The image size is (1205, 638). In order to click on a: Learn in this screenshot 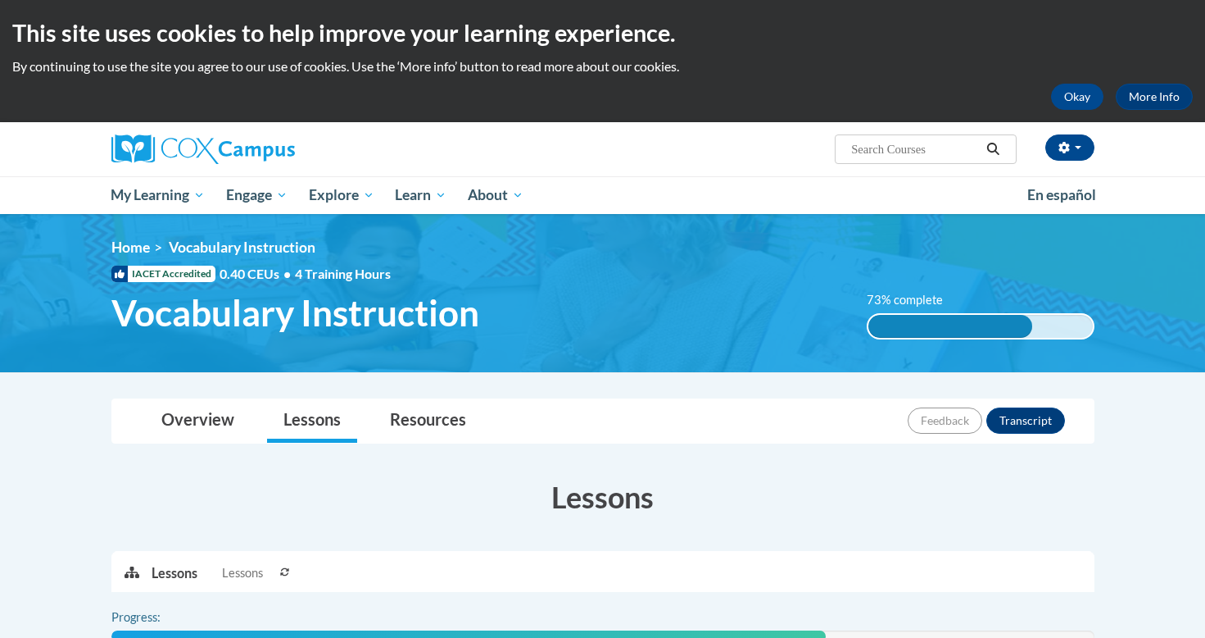, I will do `click(420, 195)`.